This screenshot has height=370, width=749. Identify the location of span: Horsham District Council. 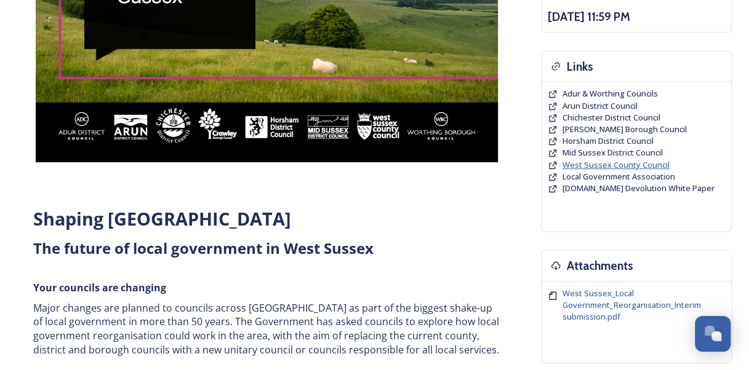
(608, 141).